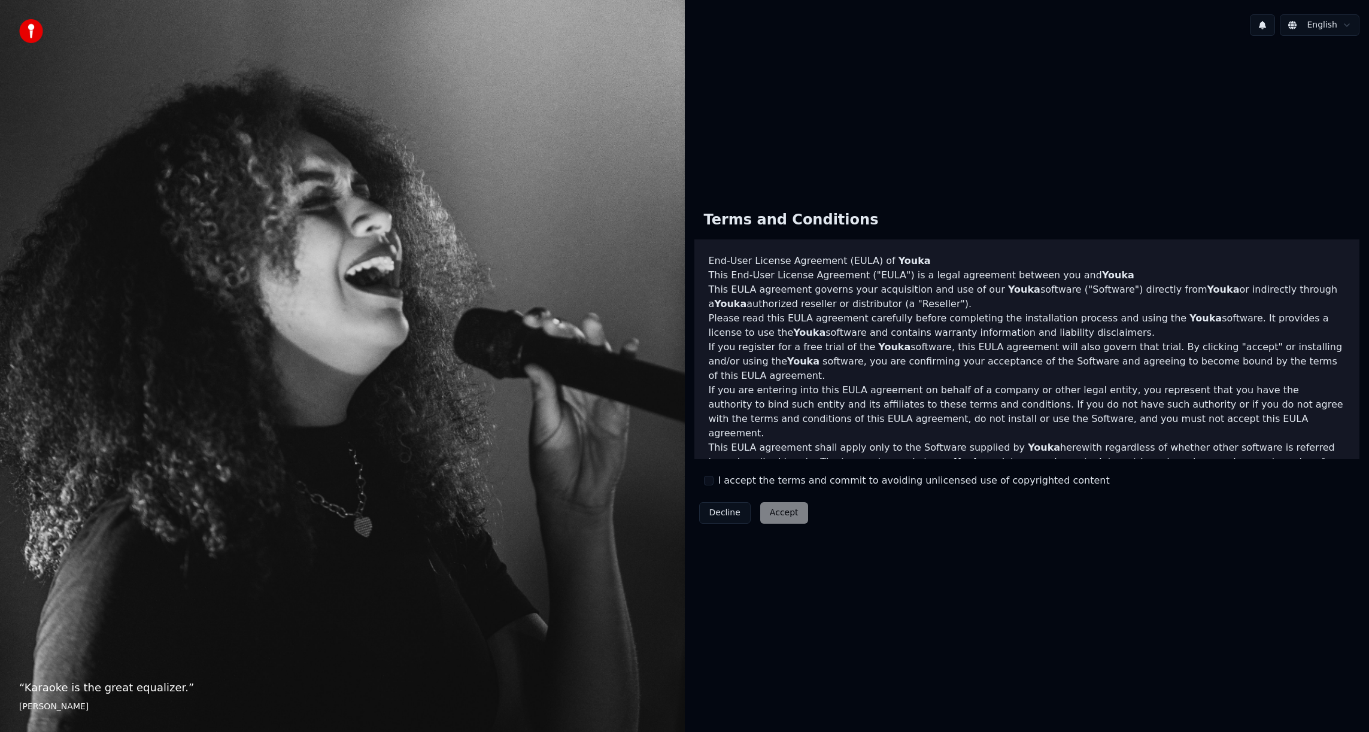 The image size is (1369, 732). Describe the element at coordinates (1027, 412) in the screenshot. I see `p: If you are entering into this EULA agreement on behalf of a company or other legal entity, you re...` at that location.